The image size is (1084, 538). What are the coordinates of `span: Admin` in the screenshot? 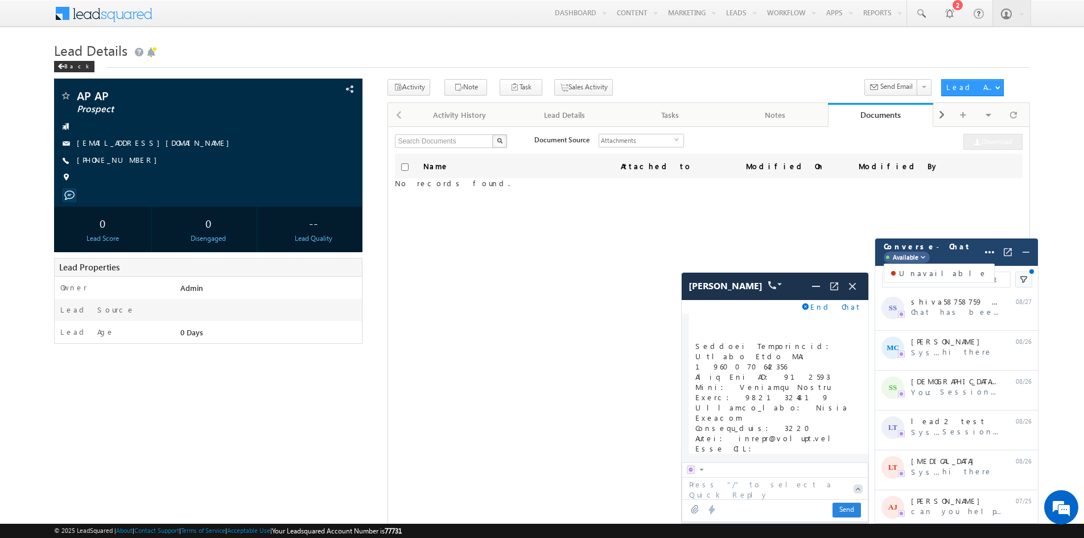 It's located at (192, 287).